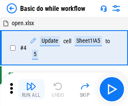 This screenshot has height=106, width=128. Describe the element at coordinates (85, 89) in the screenshot. I see `button: Skip` at that location.